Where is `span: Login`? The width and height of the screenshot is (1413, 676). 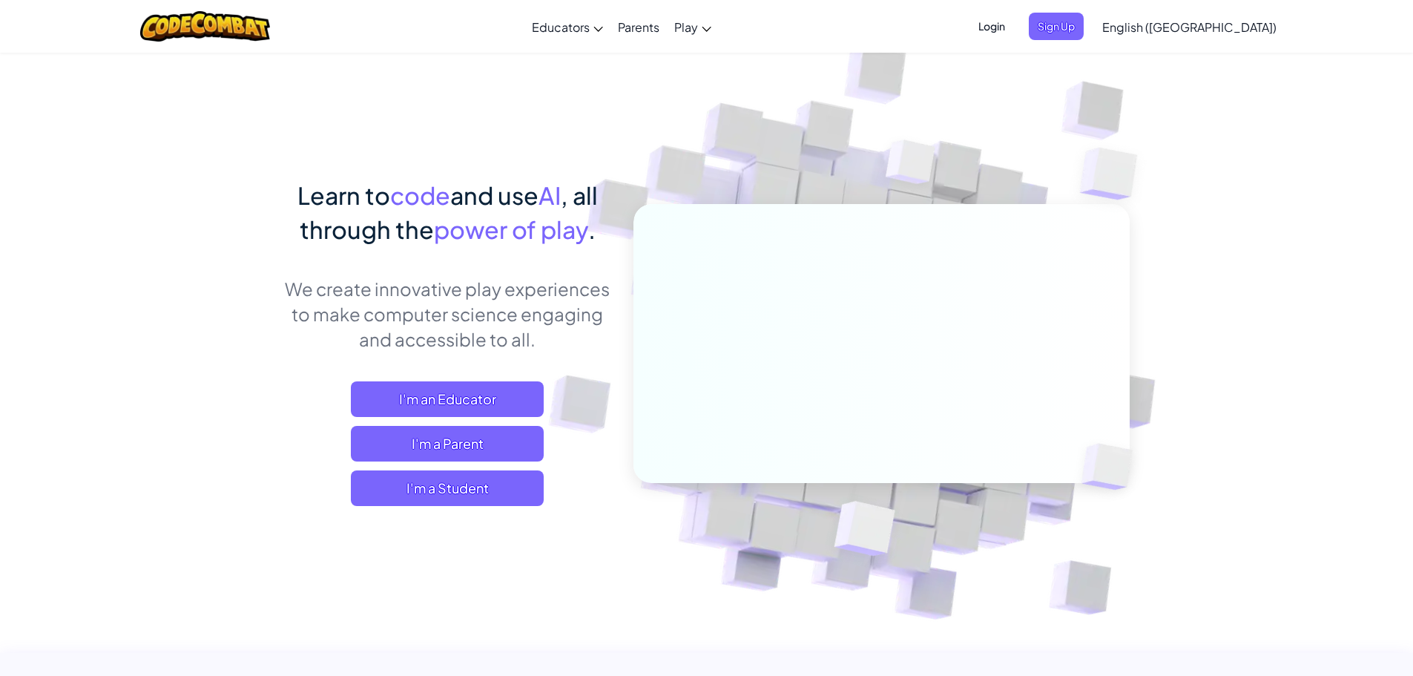 span: Login is located at coordinates (991, 26).